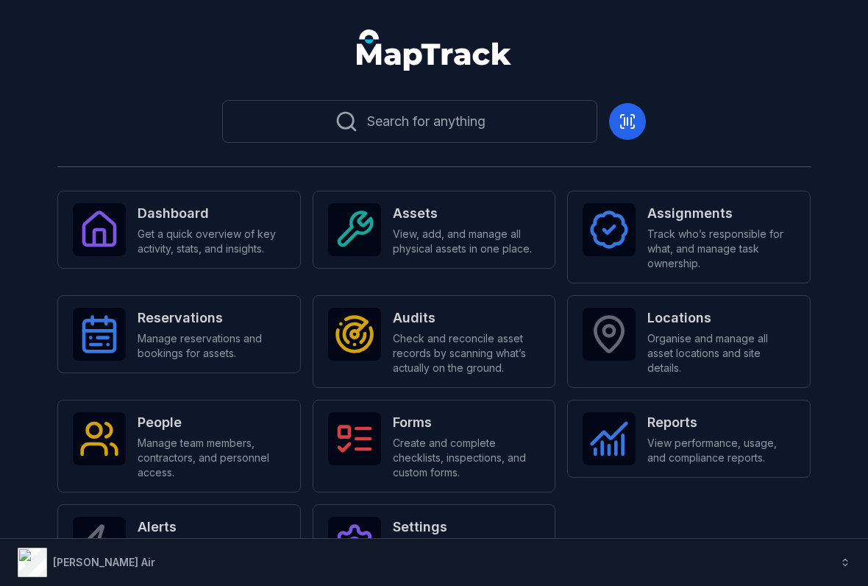 Image resolution: width=868 pixels, height=586 pixels. What do you see at coordinates (179, 446) in the screenshot?
I see `a: PeopleManage team members, contractors, and personnel access.` at bounding box center [179, 446].